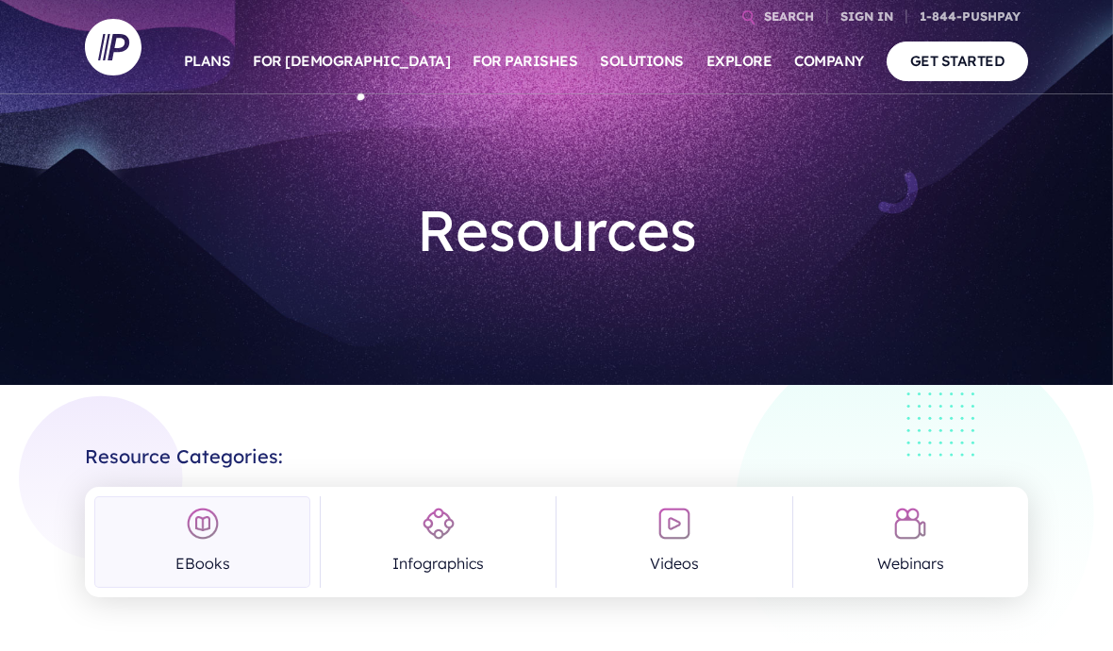  I want to click on img: Infographics Icon, so click(439, 524).